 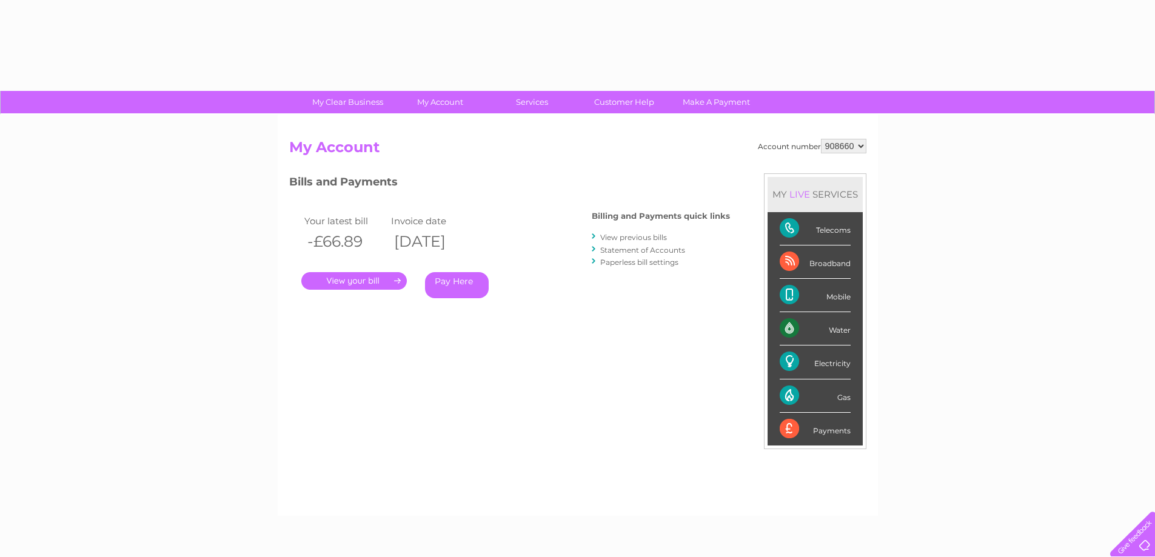 What do you see at coordinates (347, 102) in the screenshot?
I see `a: My Clear Business` at bounding box center [347, 102].